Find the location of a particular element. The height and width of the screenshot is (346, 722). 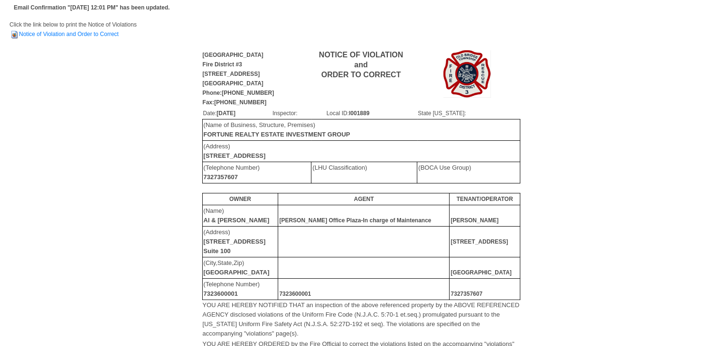

img: HTML Document is located at coordinates (14, 35).